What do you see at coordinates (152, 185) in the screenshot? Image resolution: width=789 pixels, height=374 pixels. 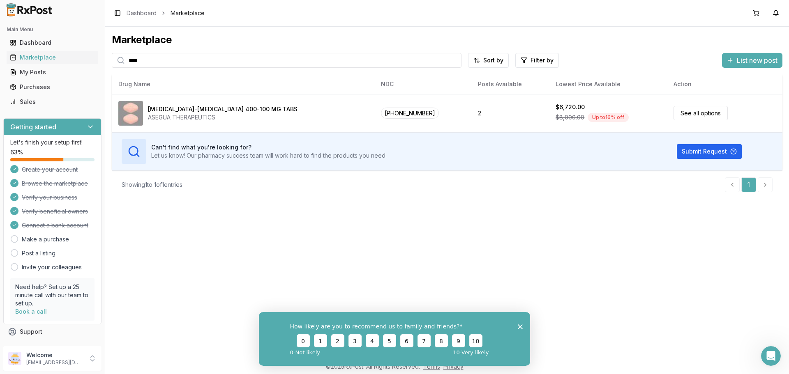 I see `div: Showing 1 to 1 of 1 entries` at bounding box center [152, 185].